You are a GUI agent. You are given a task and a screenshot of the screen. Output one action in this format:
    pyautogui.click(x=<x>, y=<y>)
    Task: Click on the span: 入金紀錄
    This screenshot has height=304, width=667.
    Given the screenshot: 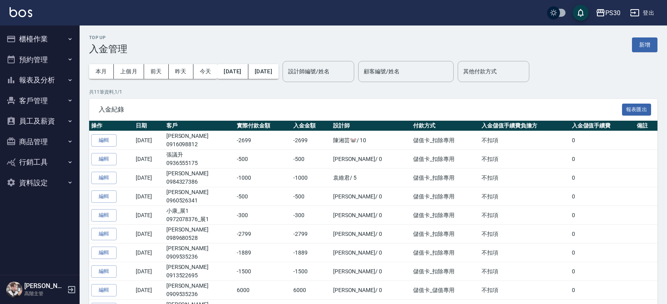 What is the action you would take?
    pyautogui.click(x=360, y=109)
    